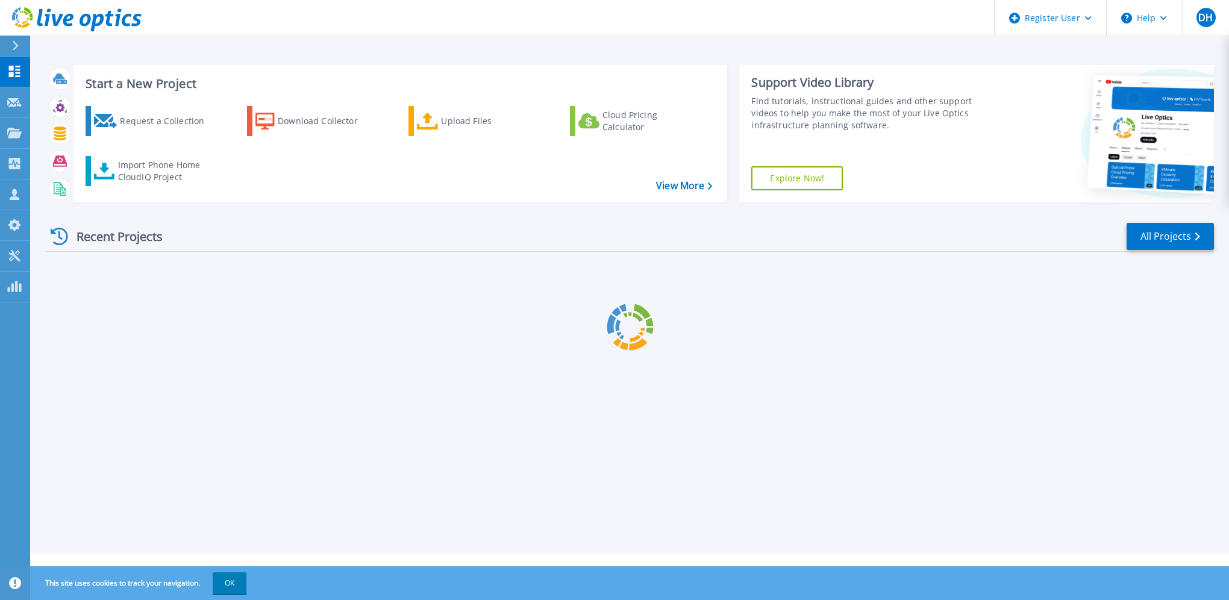 Image resolution: width=1229 pixels, height=600 pixels. What do you see at coordinates (489, 121) in the screenshot?
I see `div: Upload Files` at bounding box center [489, 121].